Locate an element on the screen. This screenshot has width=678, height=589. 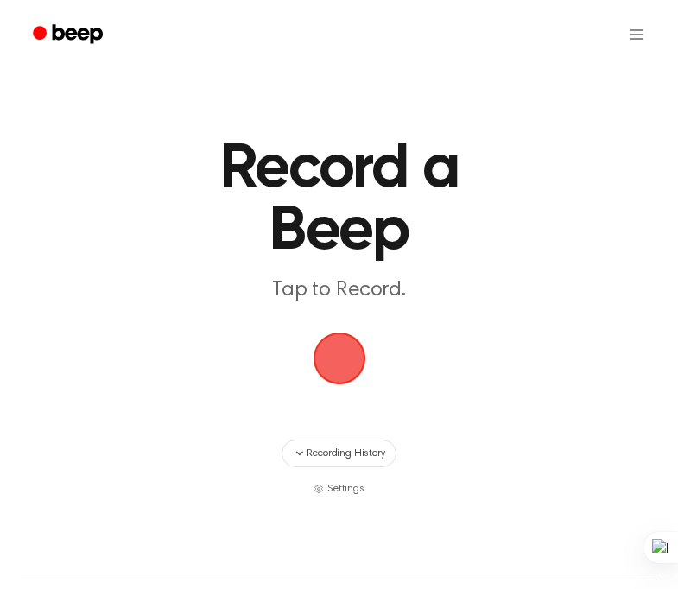
button: Settings is located at coordinates (339, 489).